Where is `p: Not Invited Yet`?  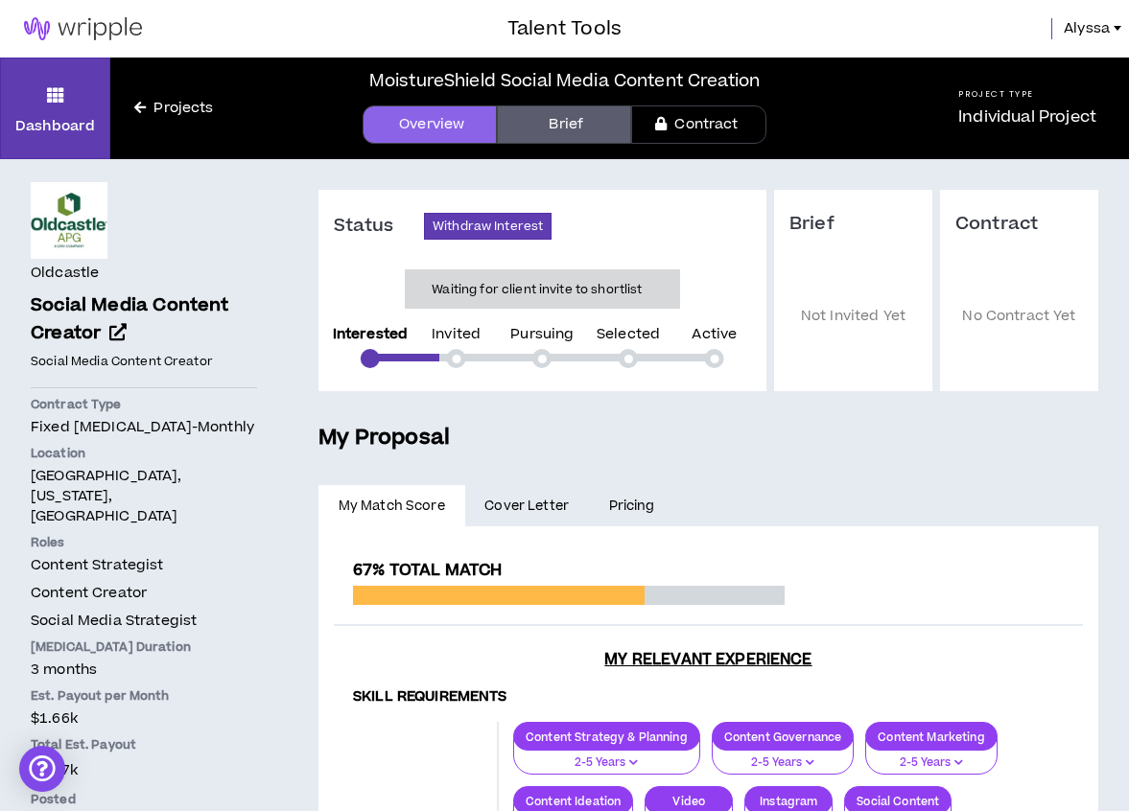 p: Not Invited Yet is located at coordinates (853, 316).